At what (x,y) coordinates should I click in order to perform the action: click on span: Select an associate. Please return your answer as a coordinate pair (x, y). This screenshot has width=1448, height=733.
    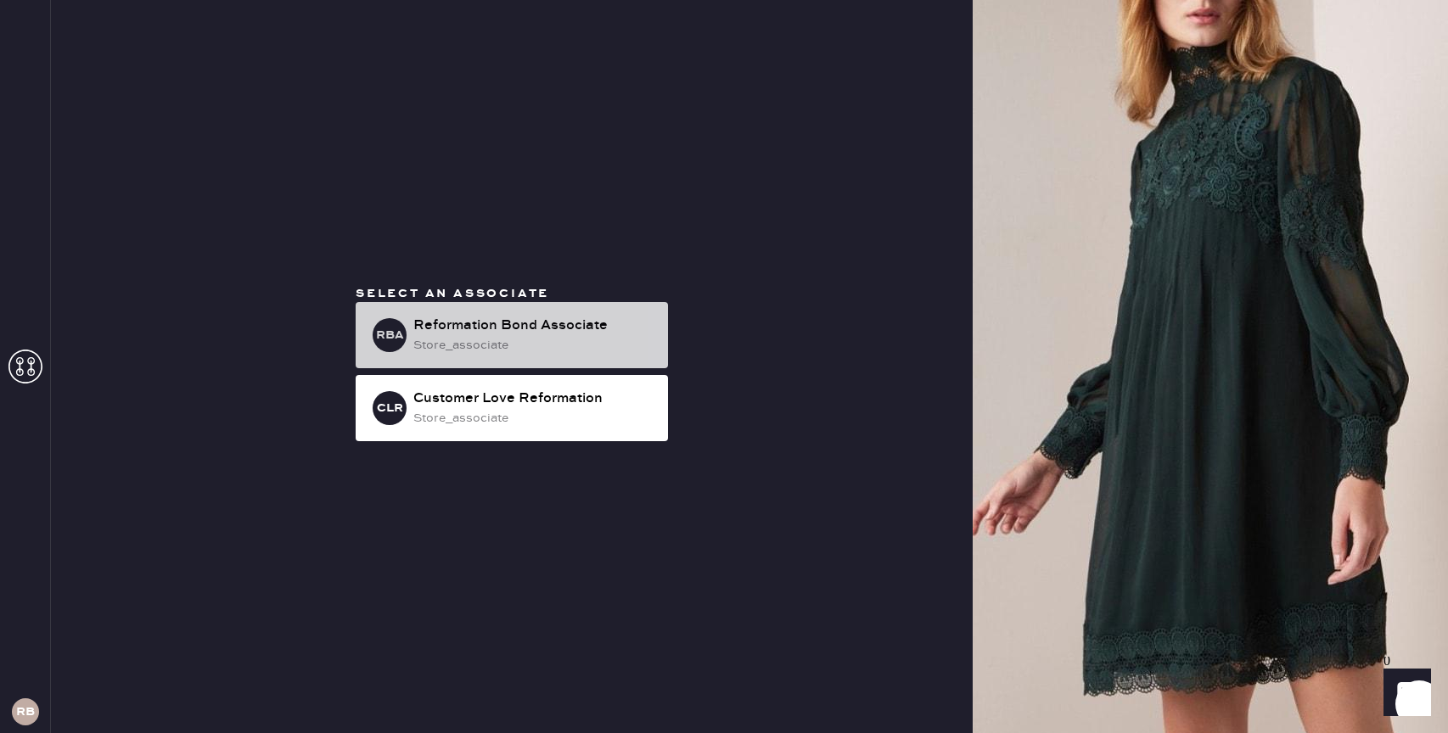
    Looking at the image, I should click on (452, 294).